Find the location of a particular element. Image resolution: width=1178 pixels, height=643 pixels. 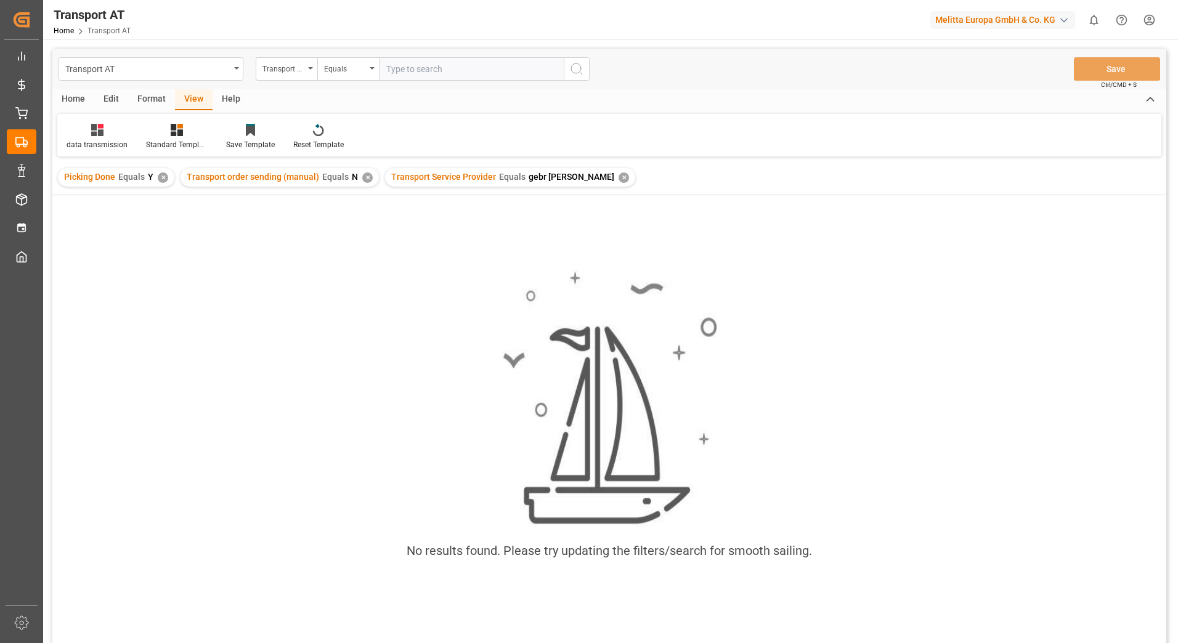

div: Home is located at coordinates (73, 100).